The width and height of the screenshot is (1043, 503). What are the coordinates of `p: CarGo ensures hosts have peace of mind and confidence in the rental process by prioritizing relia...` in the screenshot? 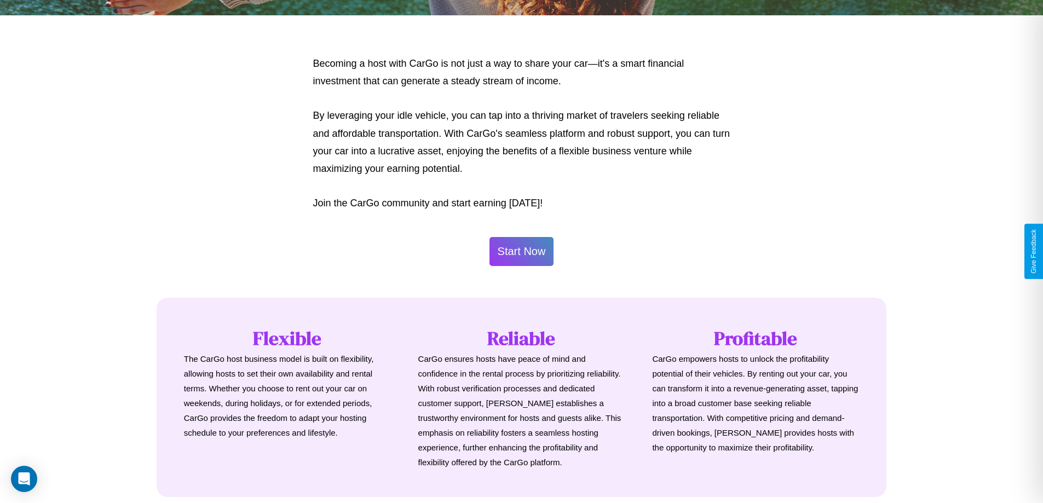 It's located at (522, 411).